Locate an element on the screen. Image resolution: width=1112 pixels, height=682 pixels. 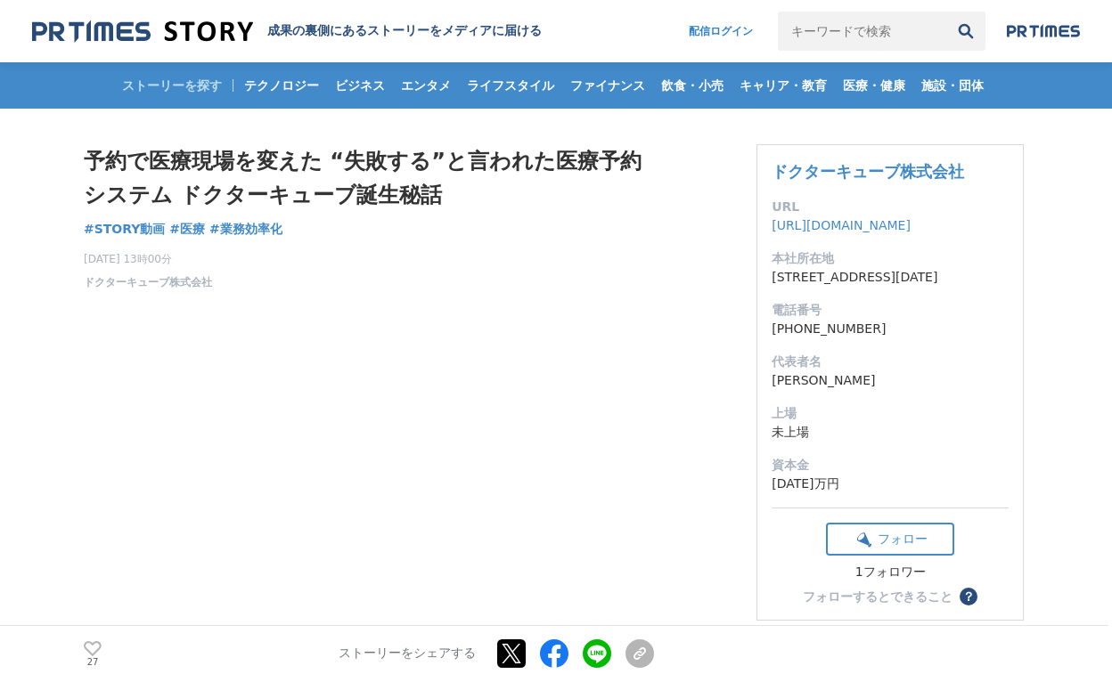
span: テクノロジー is located at coordinates (282, 86).